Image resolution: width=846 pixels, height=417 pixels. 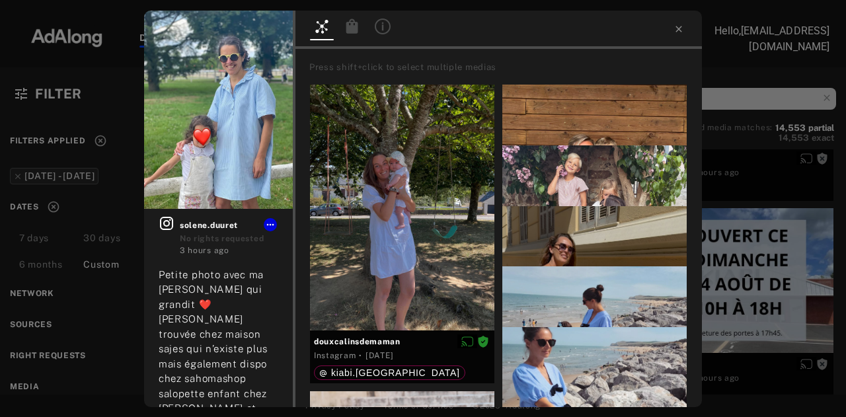 I want to click on time: 2025-08-08T06:44:35.000Z, so click(x=379, y=356).